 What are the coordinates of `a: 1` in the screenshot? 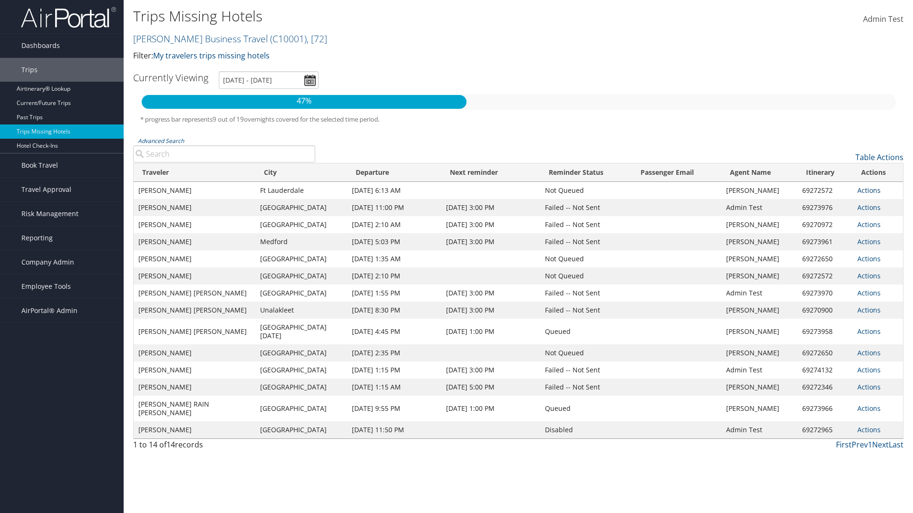 It's located at (869, 445).